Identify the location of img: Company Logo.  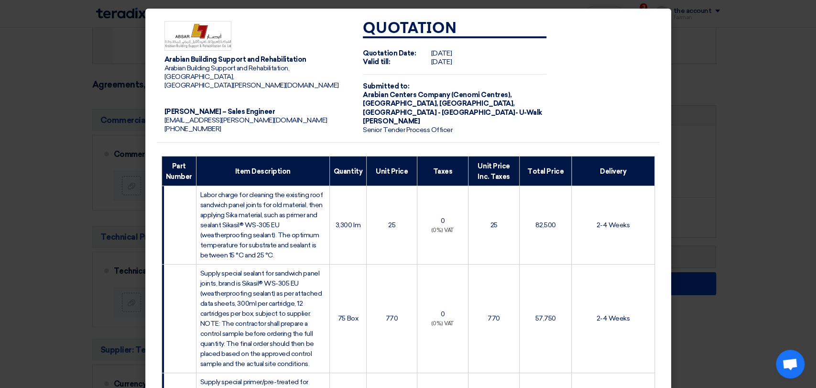
(198, 36).